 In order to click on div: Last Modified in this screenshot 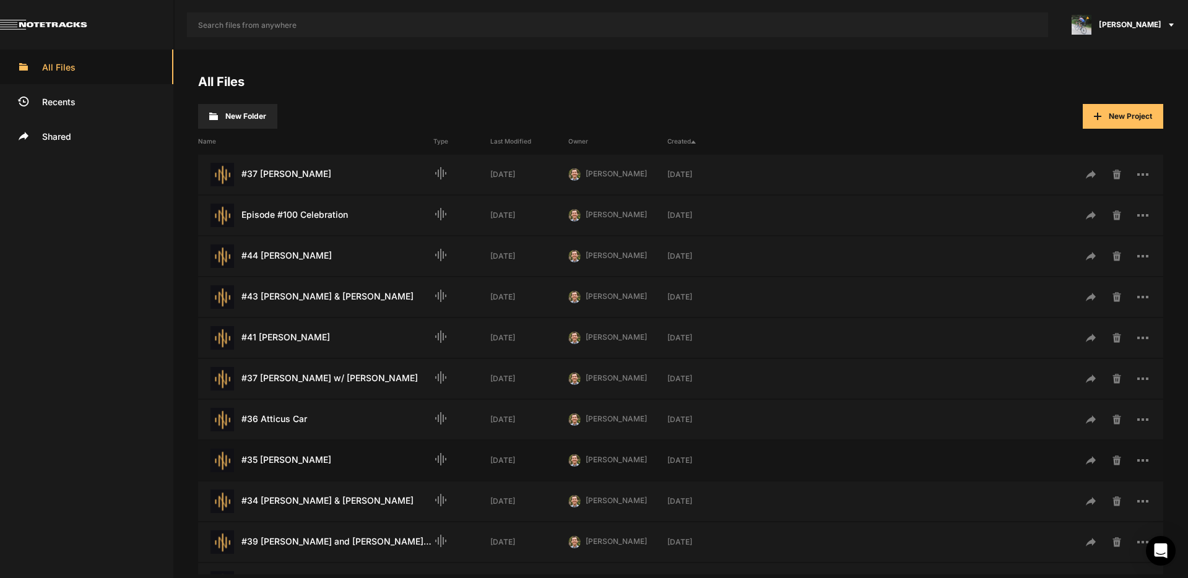, I will do `click(529, 141)`.